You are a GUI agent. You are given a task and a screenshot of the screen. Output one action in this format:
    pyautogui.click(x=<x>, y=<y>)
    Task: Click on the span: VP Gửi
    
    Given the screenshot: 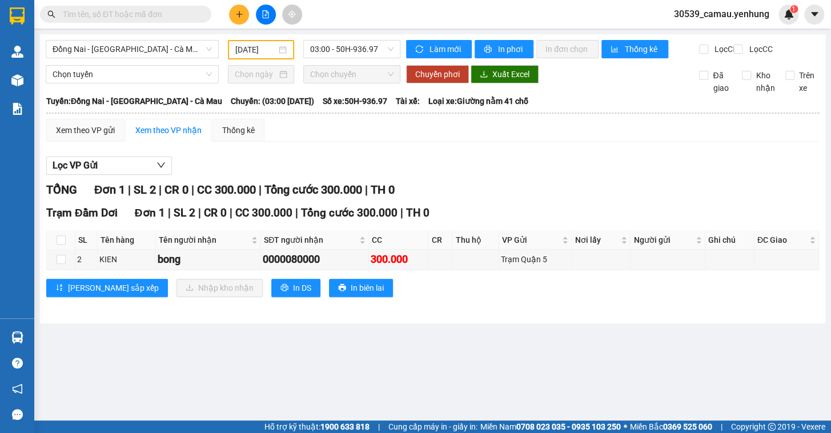 What is the action you would take?
    pyautogui.click(x=531, y=240)
    